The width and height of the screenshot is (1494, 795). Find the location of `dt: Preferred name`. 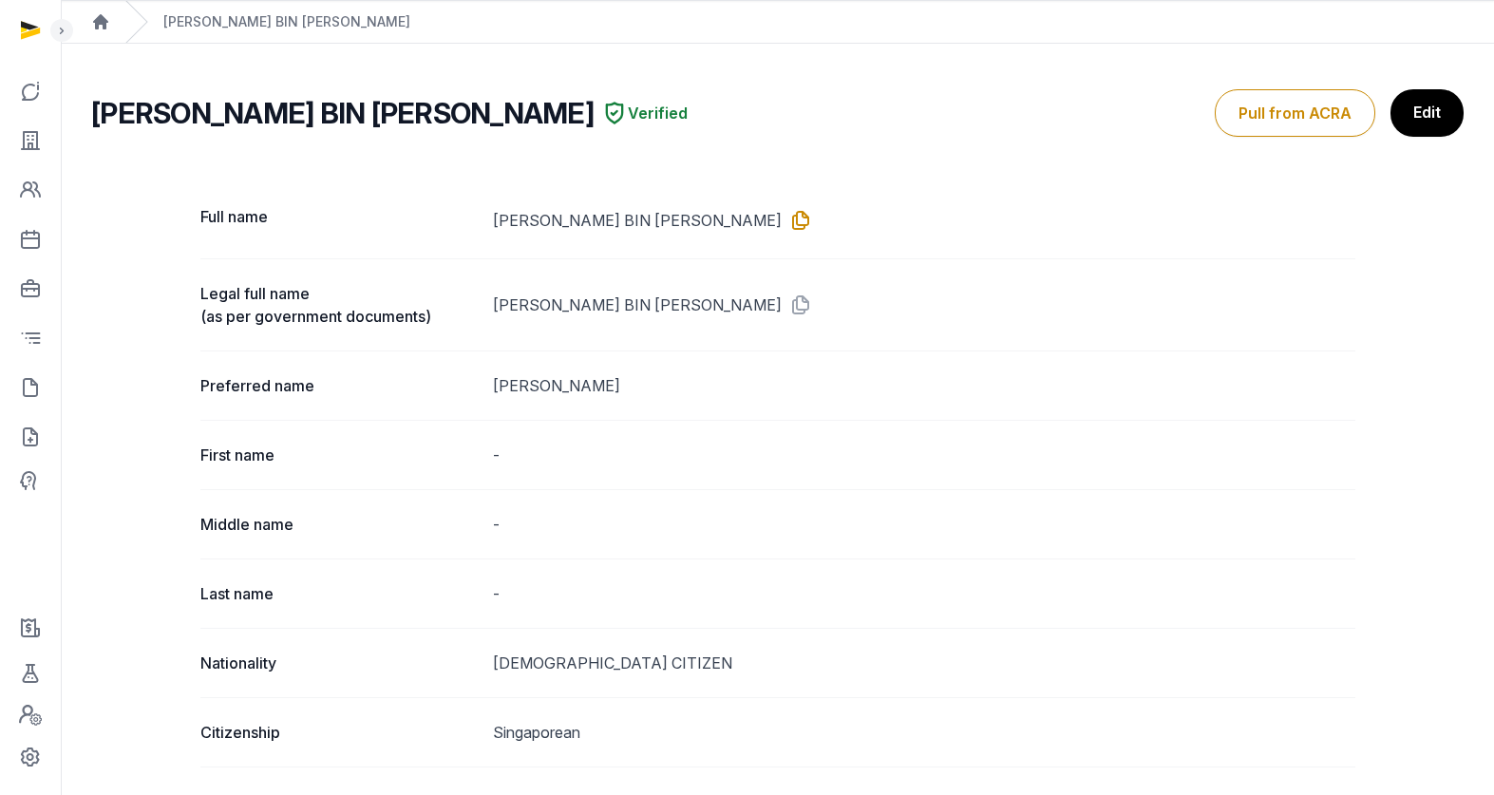

dt: Preferred name is located at coordinates (339, 386).